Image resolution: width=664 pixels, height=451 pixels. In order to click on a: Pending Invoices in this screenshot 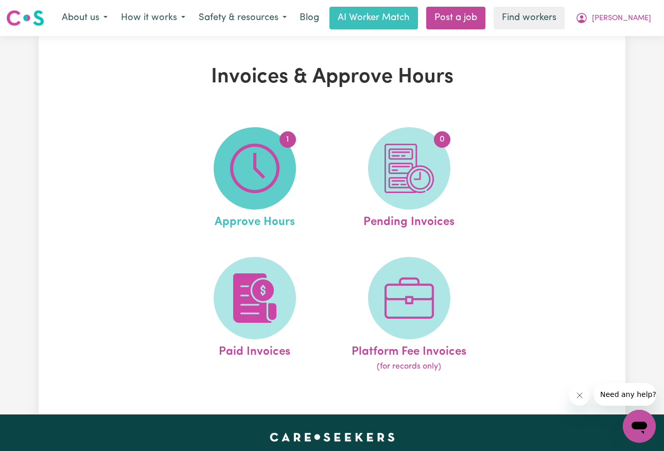, I will do `click(409, 179)`.